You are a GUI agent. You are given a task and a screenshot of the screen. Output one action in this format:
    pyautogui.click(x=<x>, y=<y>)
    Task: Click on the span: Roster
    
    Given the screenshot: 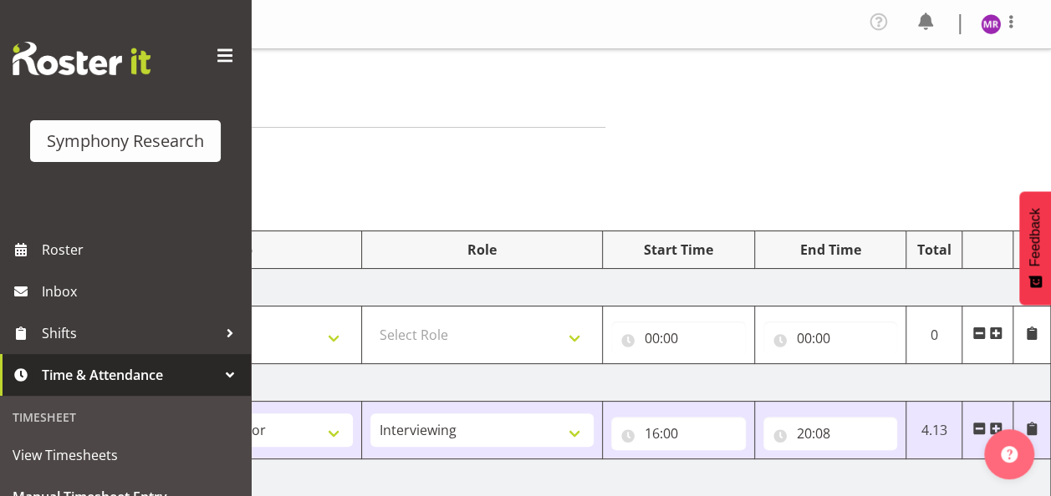 What is the action you would take?
    pyautogui.click(x=142, y=250)
    